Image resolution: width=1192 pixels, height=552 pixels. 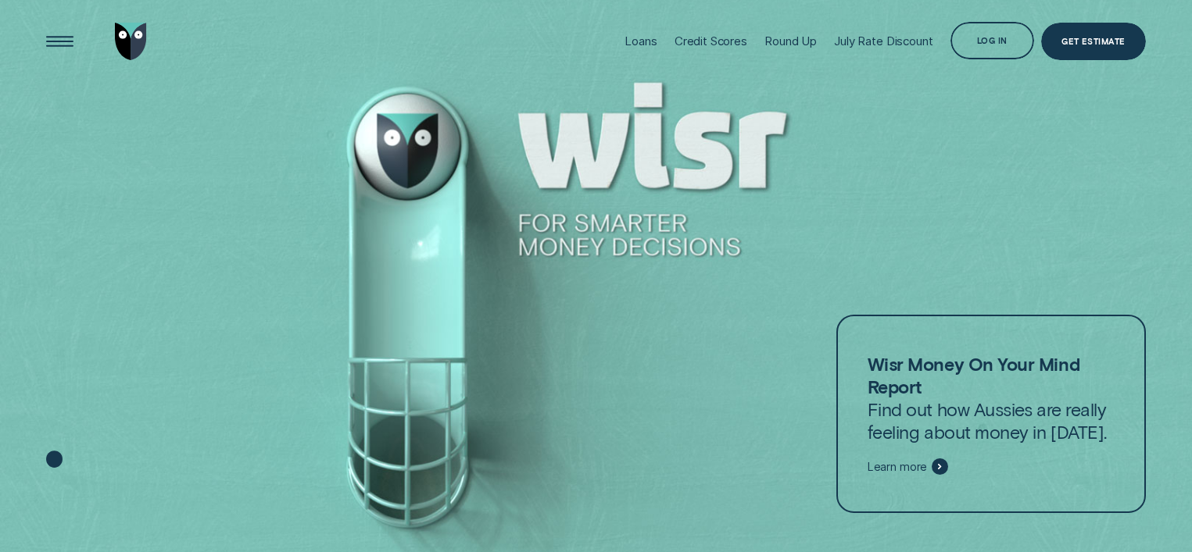 I want to click on span: Learn more, so click(x=897, y=467).